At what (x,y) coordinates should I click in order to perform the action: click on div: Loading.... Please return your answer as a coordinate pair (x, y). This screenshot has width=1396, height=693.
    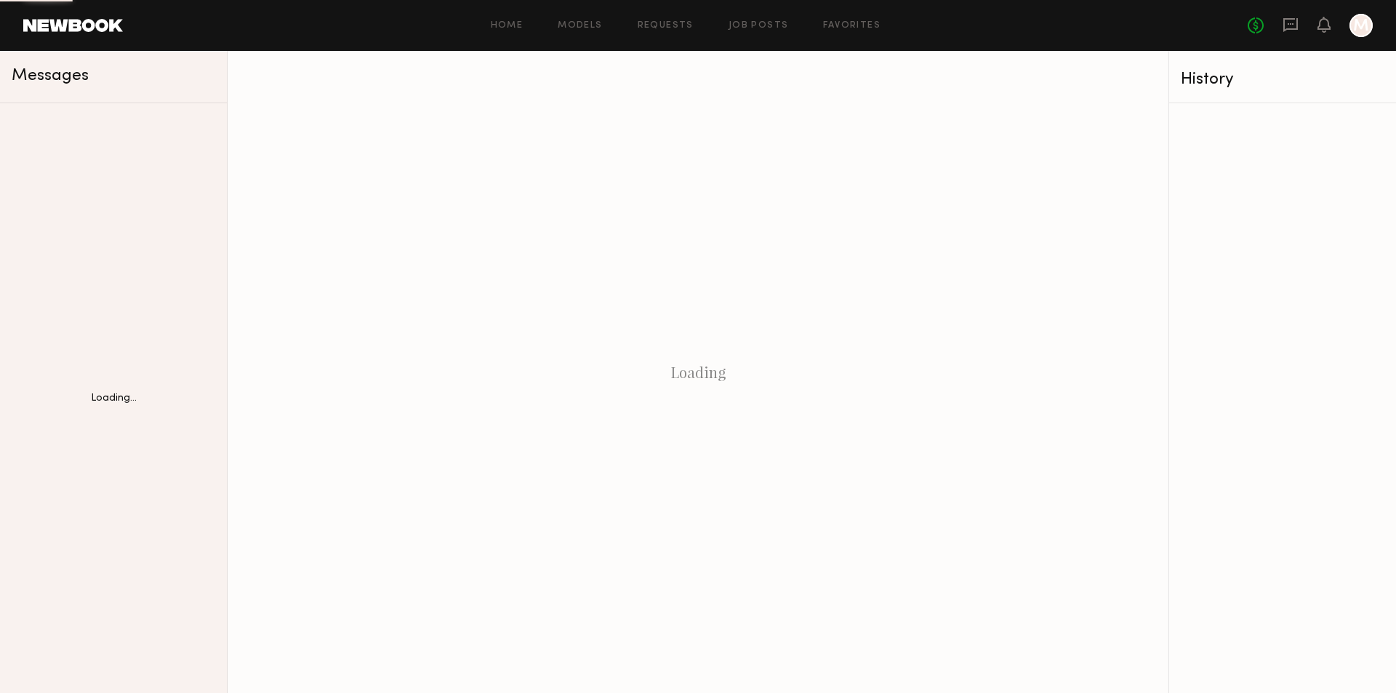
    Looking at the image, I should click on (113, 398).